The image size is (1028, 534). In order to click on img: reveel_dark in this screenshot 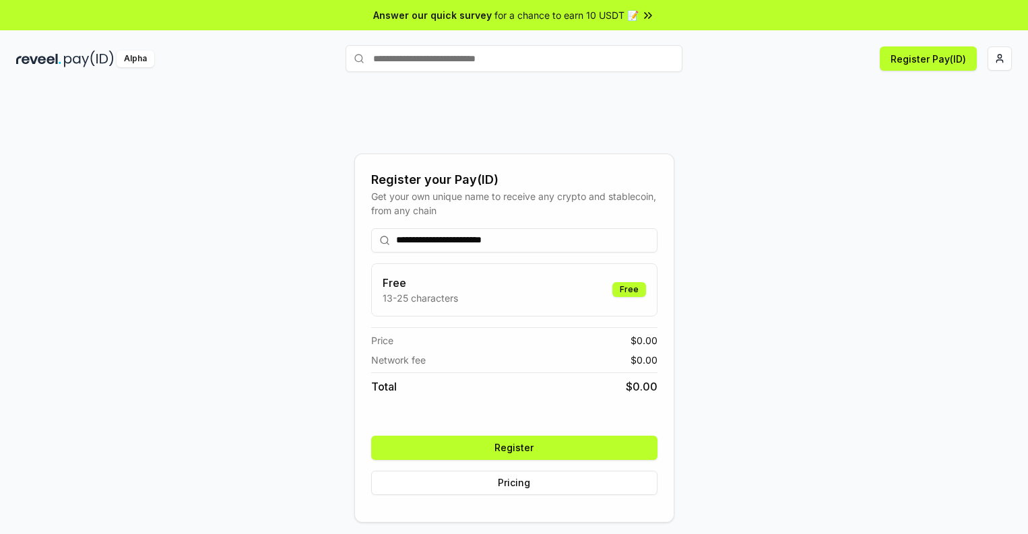, I will do `click(38, 59)`.